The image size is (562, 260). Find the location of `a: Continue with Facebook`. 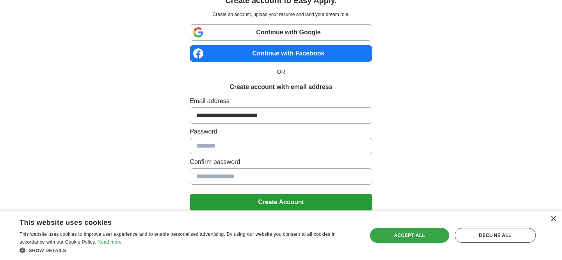

a: Continue with Facebook is located at coordinates (281, 53).